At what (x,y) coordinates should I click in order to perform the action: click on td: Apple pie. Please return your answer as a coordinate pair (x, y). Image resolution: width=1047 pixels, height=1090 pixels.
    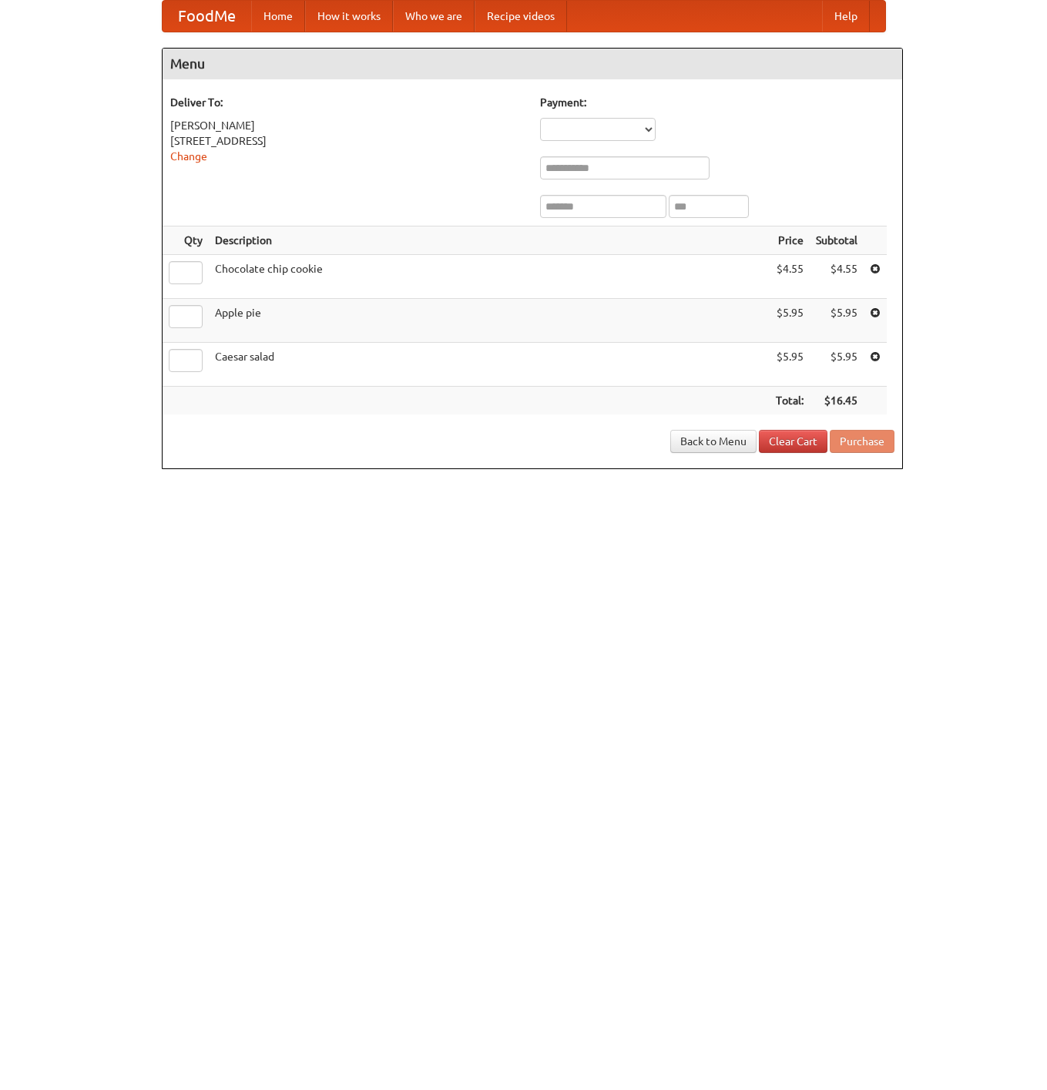
    Looking at the image, I should click on (489, 320).